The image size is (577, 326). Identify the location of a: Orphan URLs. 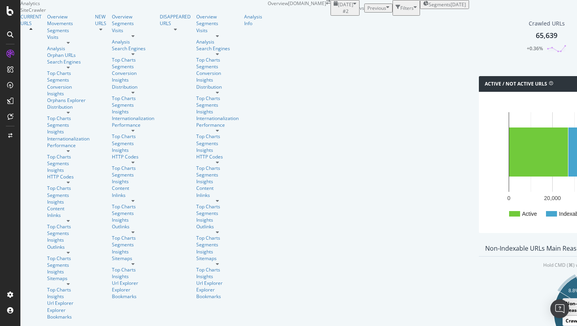
(68, 55).